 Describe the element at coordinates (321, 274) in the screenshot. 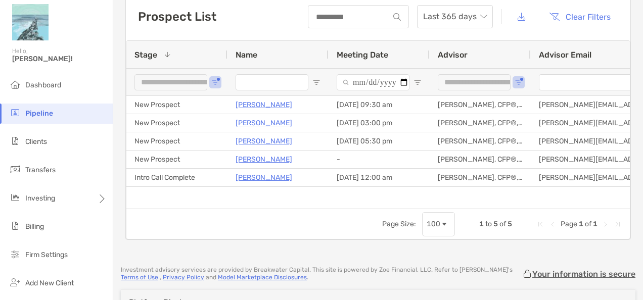

I see `p: Investment advisory services are provided by Breakwater Capital . This site is powered by Zoe Fin...` at that location.